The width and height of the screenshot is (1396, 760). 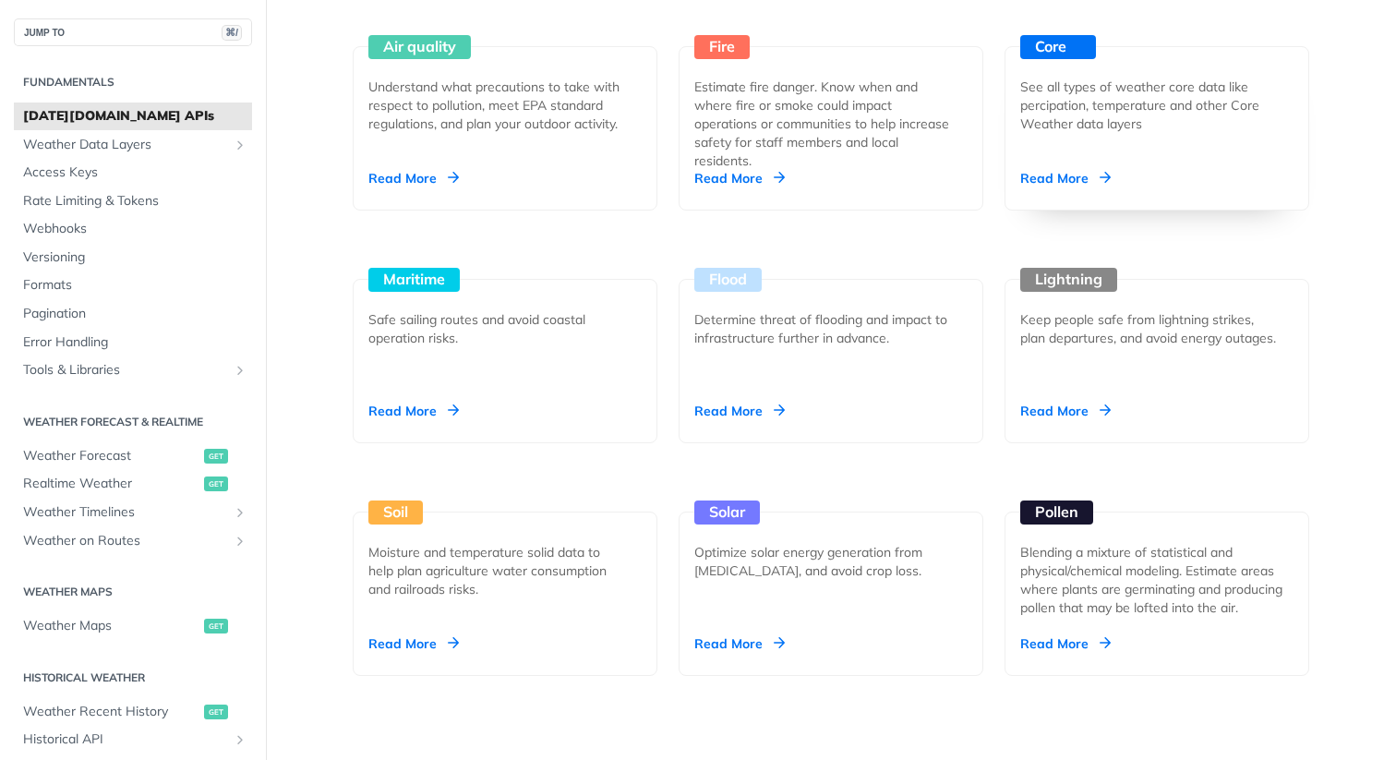 What do you see at coordinates (824, 124) in the screenshot?
I see `div: Estimate fire danger. Know when and where fire or smoke could impact operations or communities to...` at bounding box center [824, 124].